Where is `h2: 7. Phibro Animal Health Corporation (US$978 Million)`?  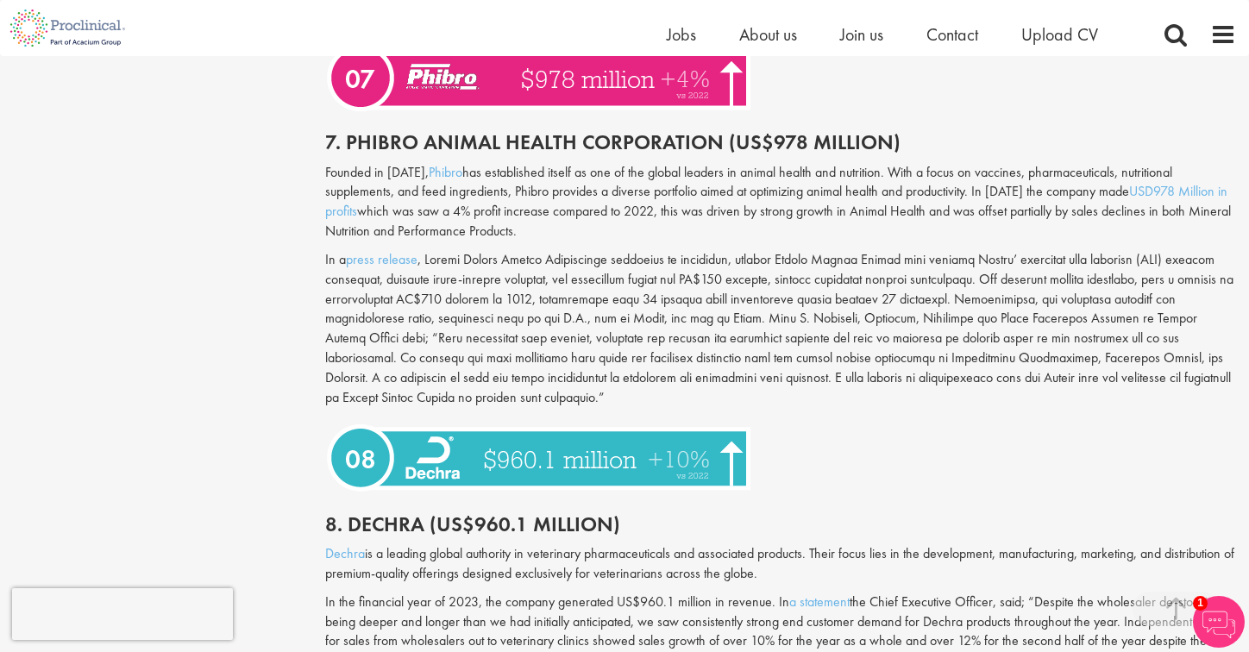
h2: 7. Phibro Animal Health Corporation (US$978 Million) is located at coordinates (781, 142).